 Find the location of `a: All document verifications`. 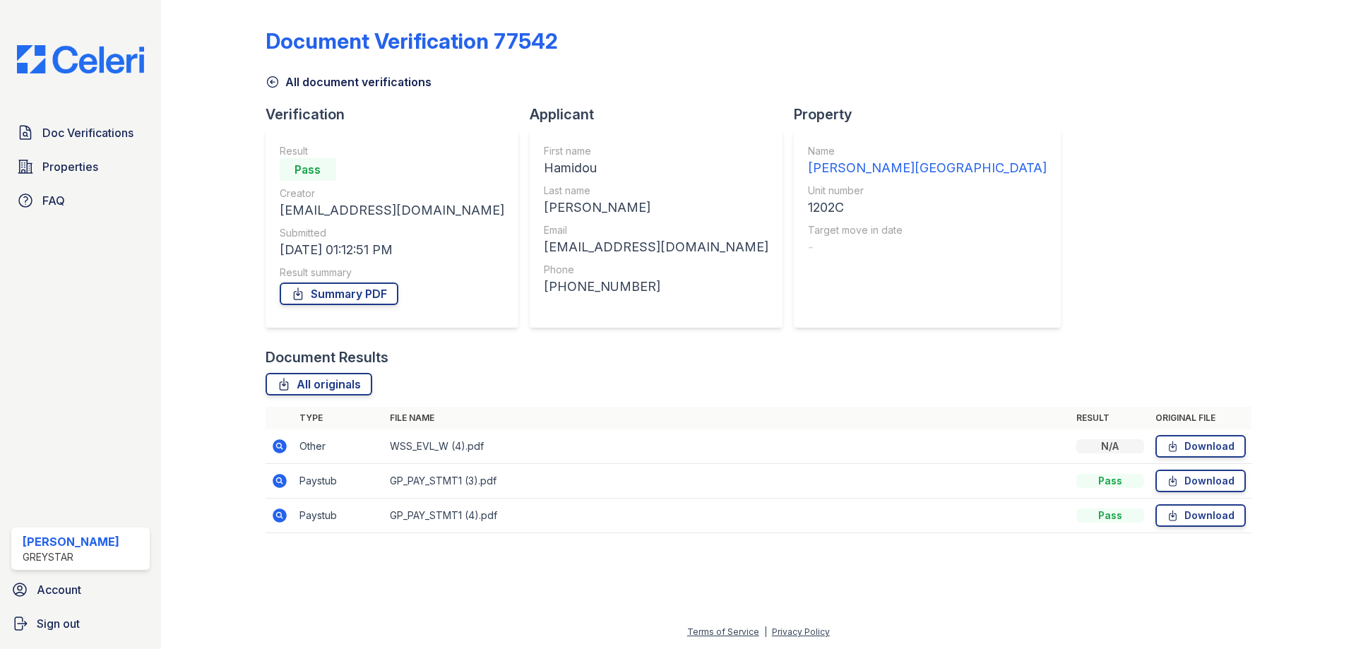

a: All document verifications is located at coordinates (348, 82).